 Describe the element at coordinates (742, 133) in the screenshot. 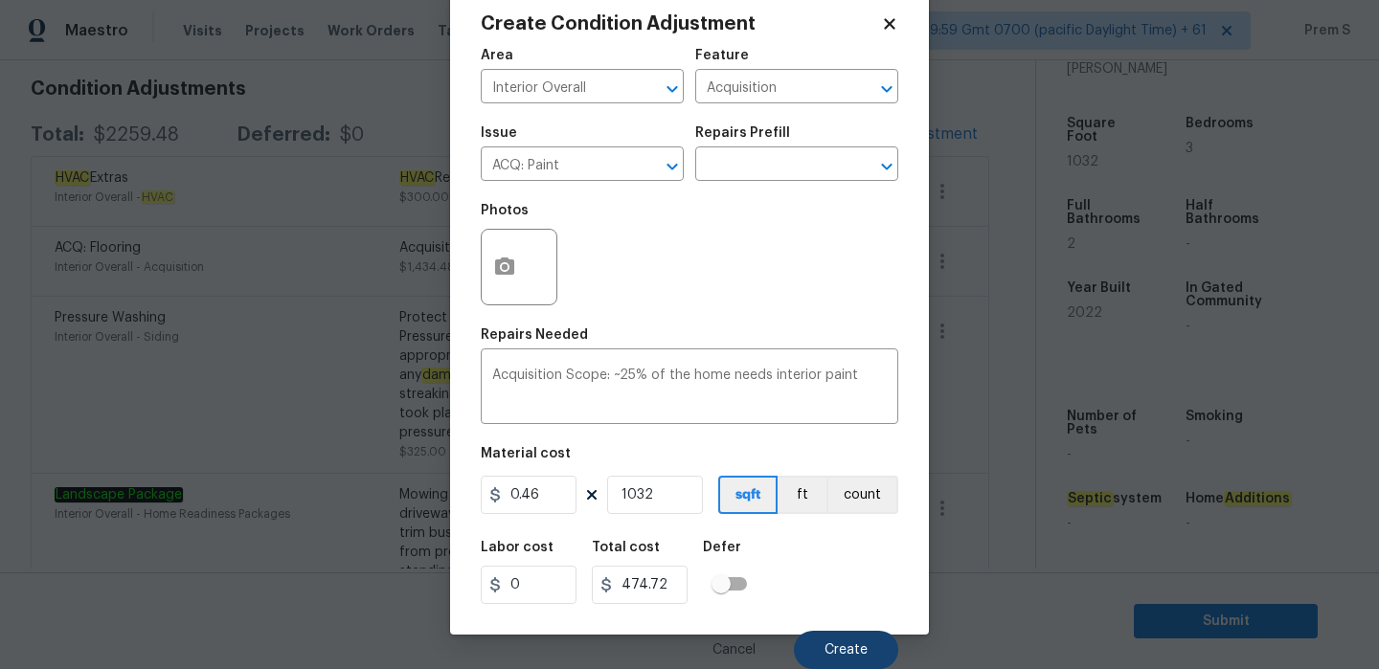

I see `h5: Repairs Prefill` at that location.